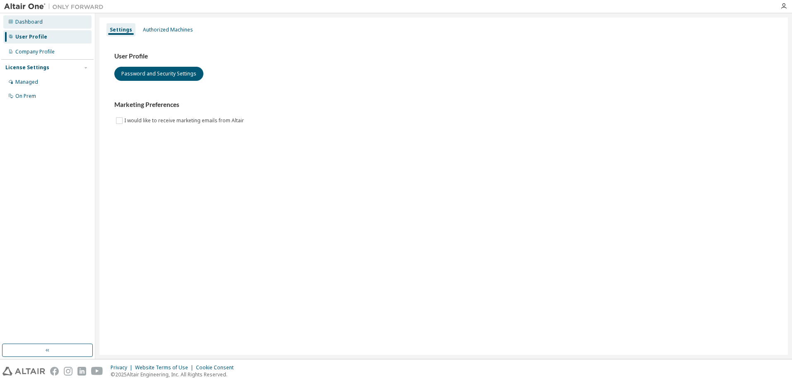 The height and width of the screenshot is (383, 792). Describe the element at coordinates (27, 68) in the screenshot. I see `div: License Settings` at that location.